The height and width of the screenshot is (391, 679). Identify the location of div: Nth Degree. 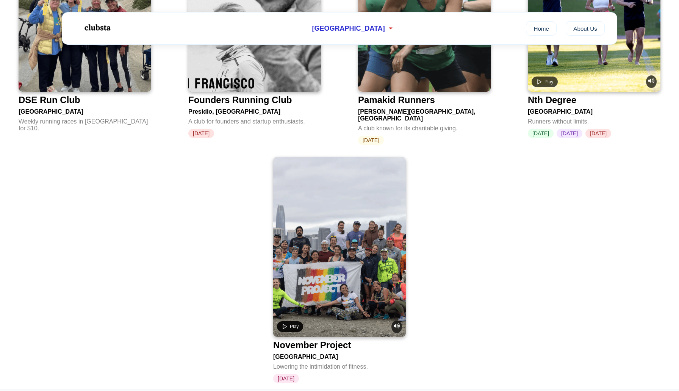
(552, 100).